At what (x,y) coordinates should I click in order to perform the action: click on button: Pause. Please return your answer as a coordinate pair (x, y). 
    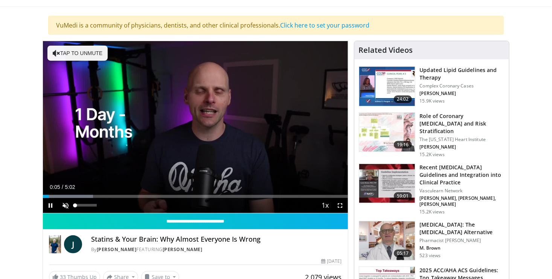
    Looking at the image, I should click on (50, 205).